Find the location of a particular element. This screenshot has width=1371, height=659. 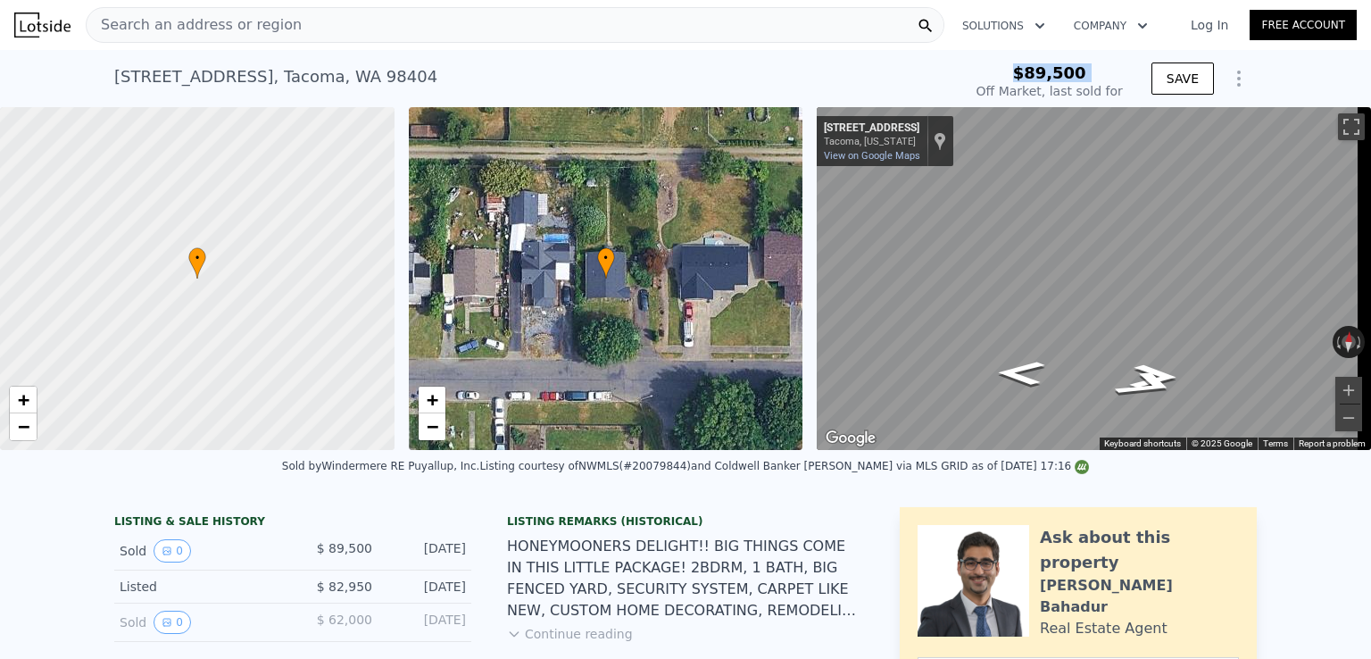

span: $89,500 is located at coordinates (1050, 72).